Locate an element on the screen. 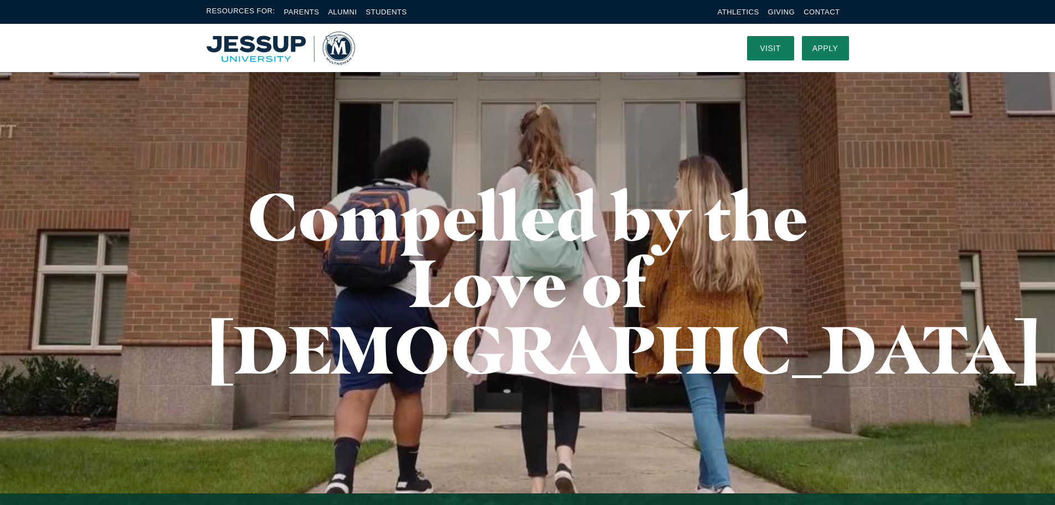  a: Apply is located at coordinates (825, 48).